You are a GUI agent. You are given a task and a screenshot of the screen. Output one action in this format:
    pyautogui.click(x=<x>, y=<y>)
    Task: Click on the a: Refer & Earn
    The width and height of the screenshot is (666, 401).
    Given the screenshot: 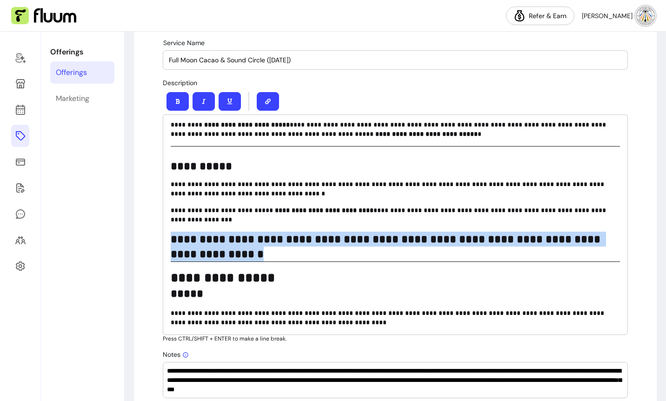 What is the action you would take?
    pyautogui.click(x=540, y=16)
    